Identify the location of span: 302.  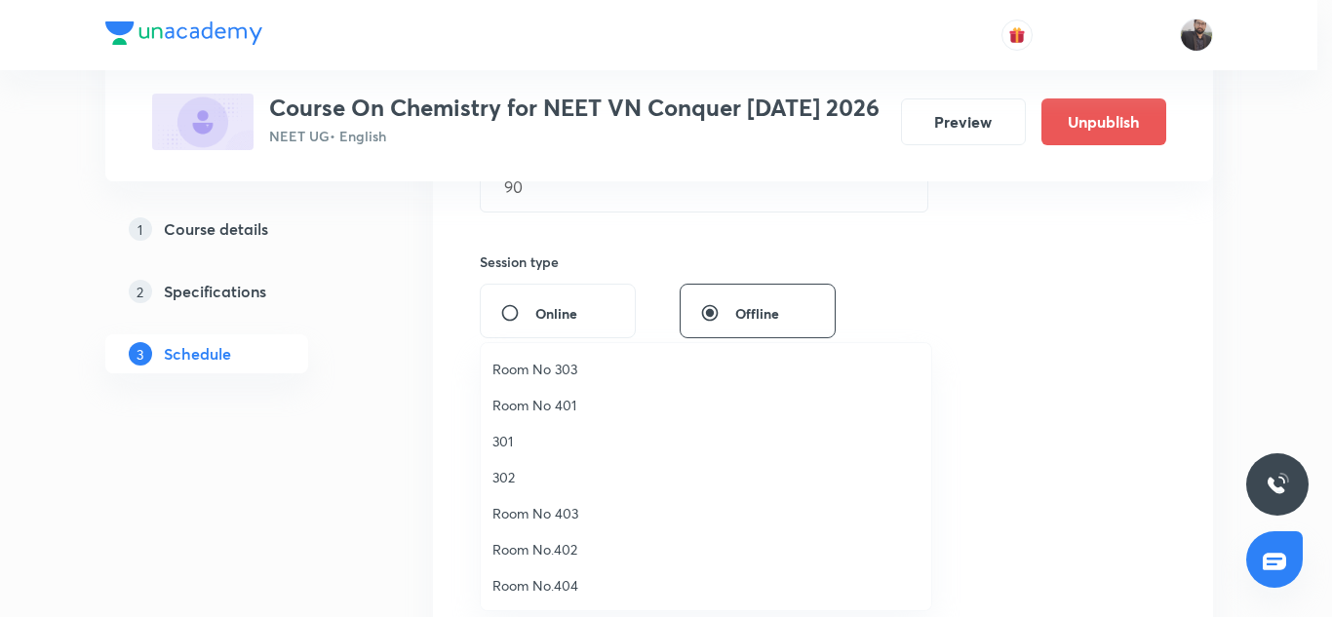
(706, 477).